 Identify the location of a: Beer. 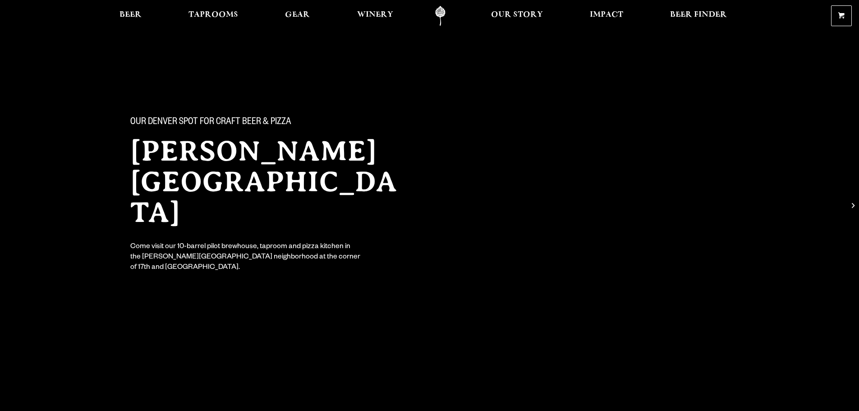
(130, 16).